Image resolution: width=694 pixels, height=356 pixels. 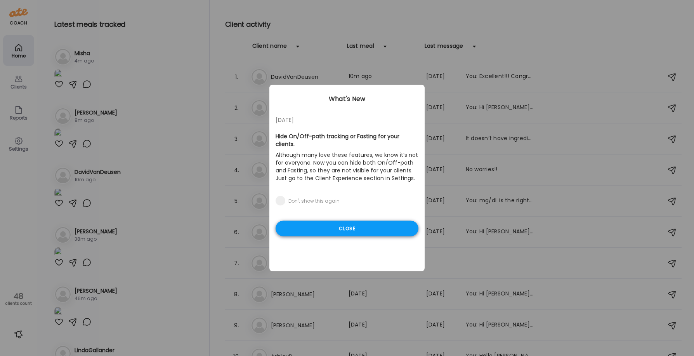 What do you see at coordinates (347, 166) in the screenshot?
I see `p: Although many love these features, we know it’s not for everyone. Now you can hide both On/Off-pa...` at bounding box center [347, 166].